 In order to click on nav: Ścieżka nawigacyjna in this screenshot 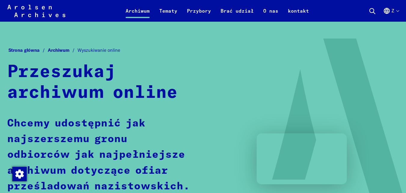, I will do `click(203, 50)`.